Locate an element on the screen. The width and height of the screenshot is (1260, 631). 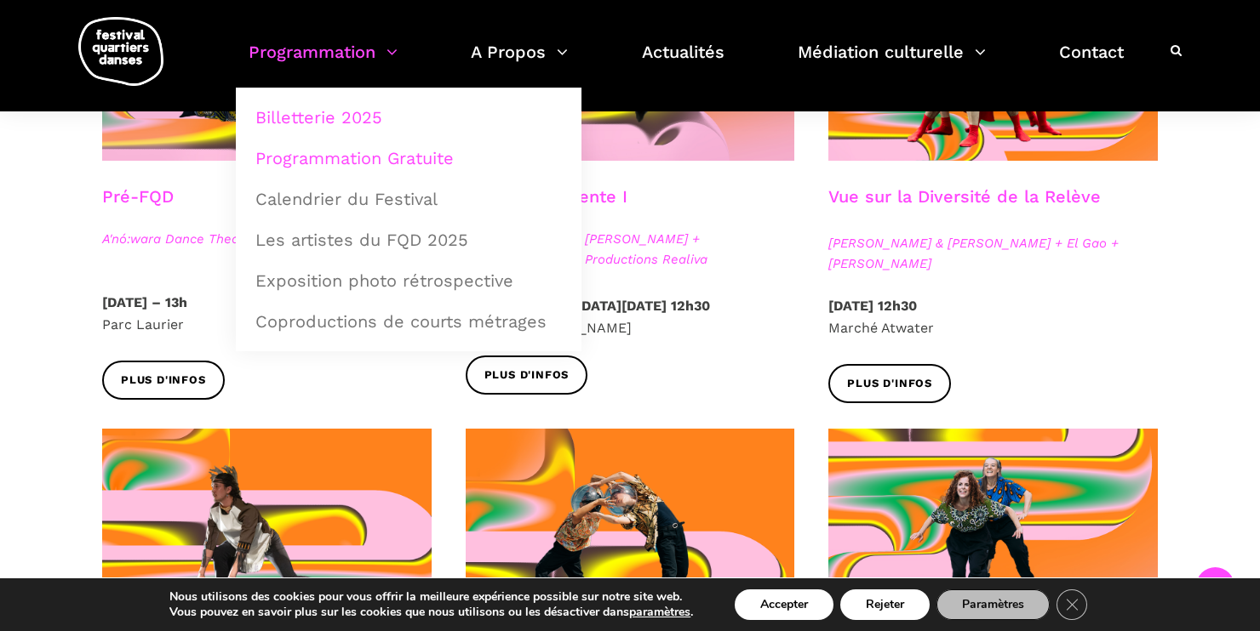
img: logo-fqd-med is located at coordinates (121, 51).